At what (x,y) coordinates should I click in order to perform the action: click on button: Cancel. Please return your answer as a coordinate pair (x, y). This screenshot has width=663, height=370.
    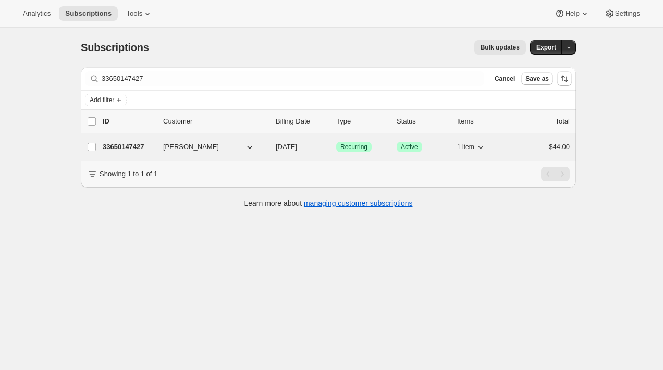
    Looking at the image, I should click on (505, 79).